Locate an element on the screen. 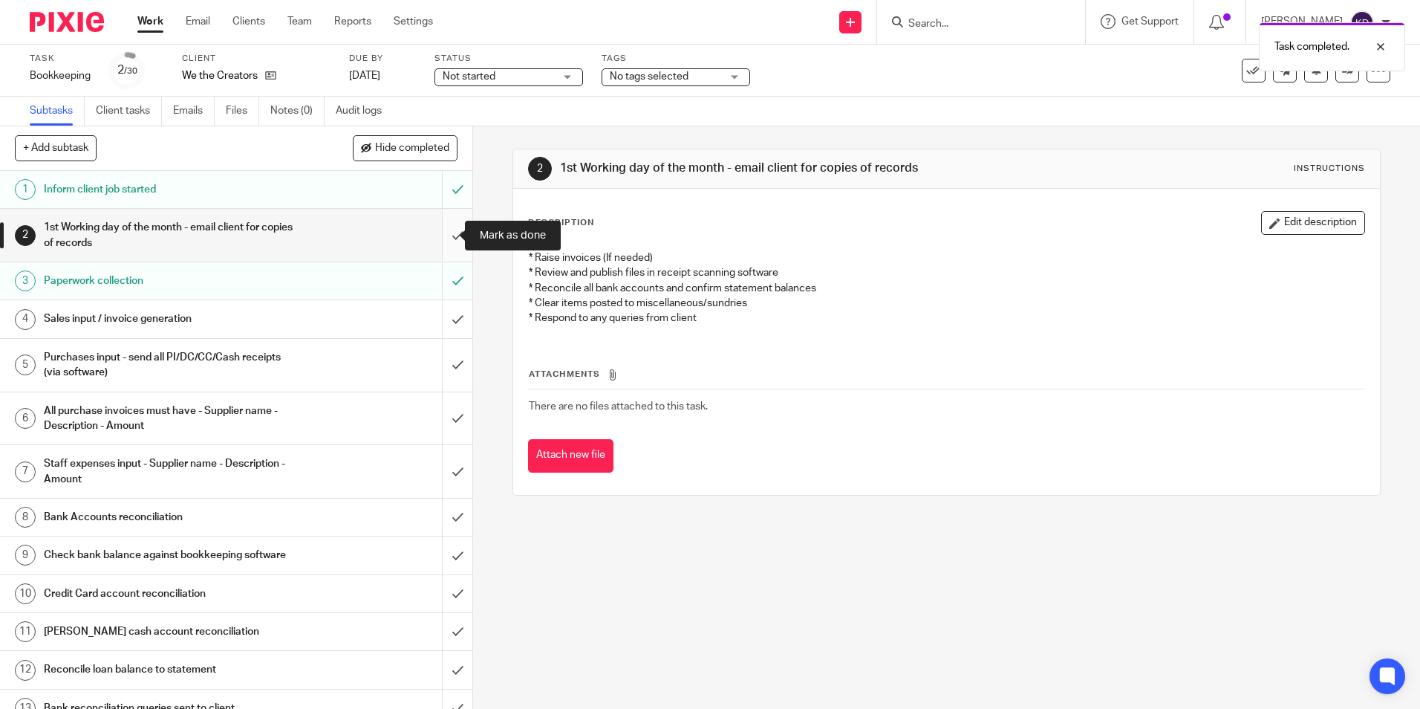 The height and width of the screenshot is (709, 1420). div: 1 is located at coordinates (25, 189).